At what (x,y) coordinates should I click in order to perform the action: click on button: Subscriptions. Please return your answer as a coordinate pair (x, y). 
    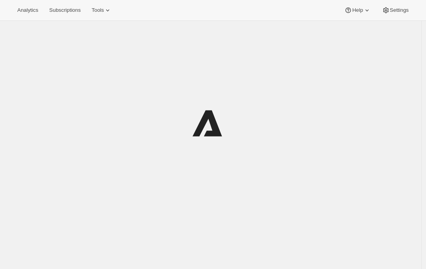
    Looking at the image, I should click on (65, 10).